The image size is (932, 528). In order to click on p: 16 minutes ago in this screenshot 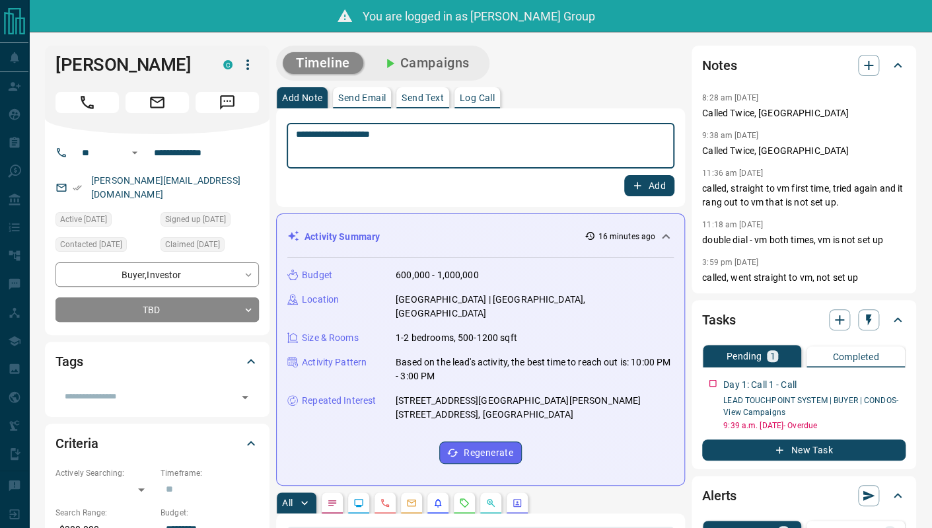, I will do `click(626, 236)`.